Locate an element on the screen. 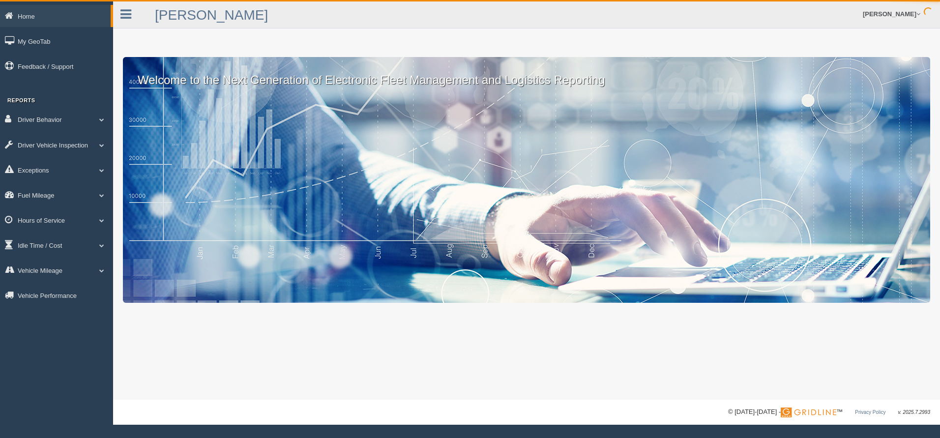  img: Gridline is located at coordinates (808, 412).